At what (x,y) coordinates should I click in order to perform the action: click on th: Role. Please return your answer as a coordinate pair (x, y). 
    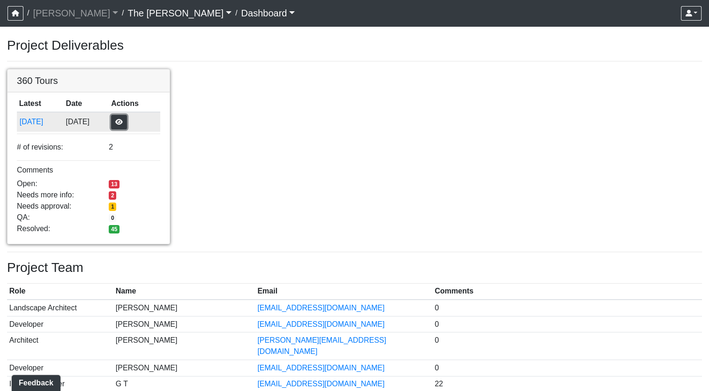
    Looking at the image, I should click on (60, 291).